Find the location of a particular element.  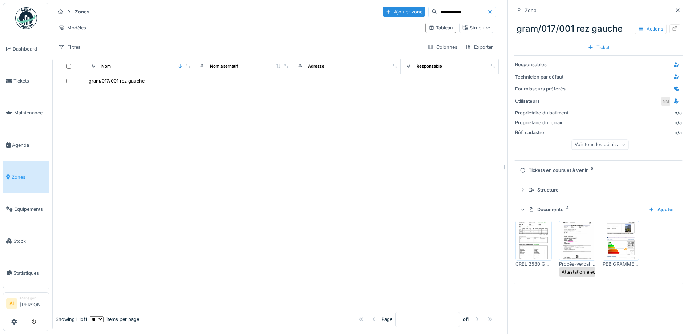

div: Page is located at coordinates (387, 319).